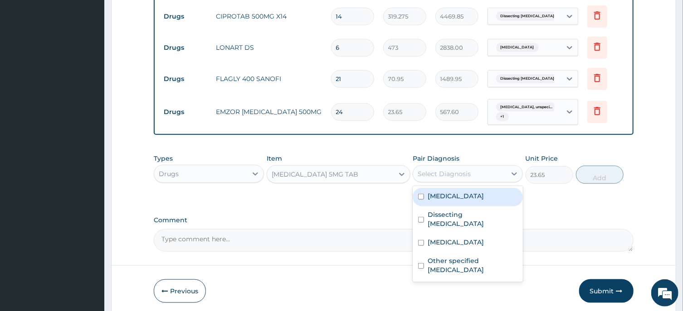 Image resolution: width=683 pixels, height=311 pixels. Describe the element at coordinates (542, 159) in the screenshot. I see `label: Unit Price` at that location.